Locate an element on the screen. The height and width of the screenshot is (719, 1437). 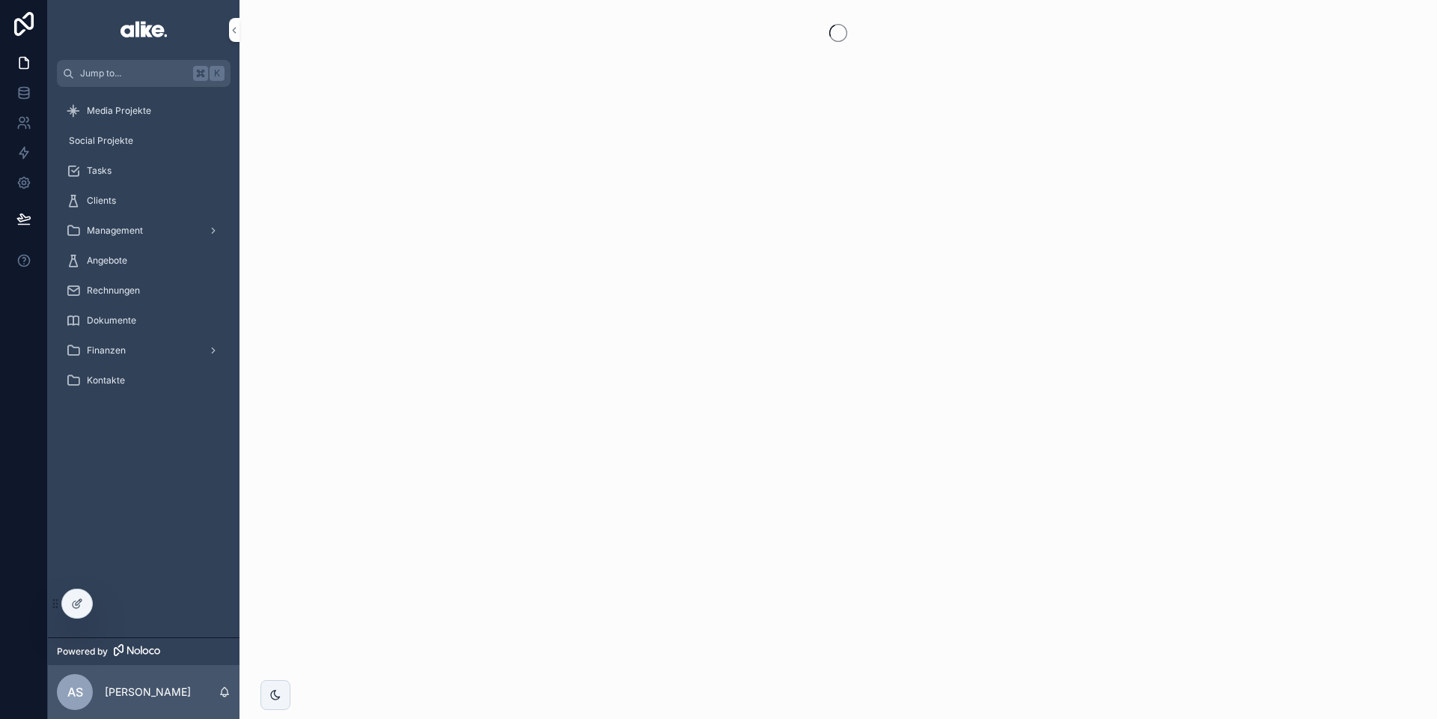
a: Clients is located at coordinates (144, 201).